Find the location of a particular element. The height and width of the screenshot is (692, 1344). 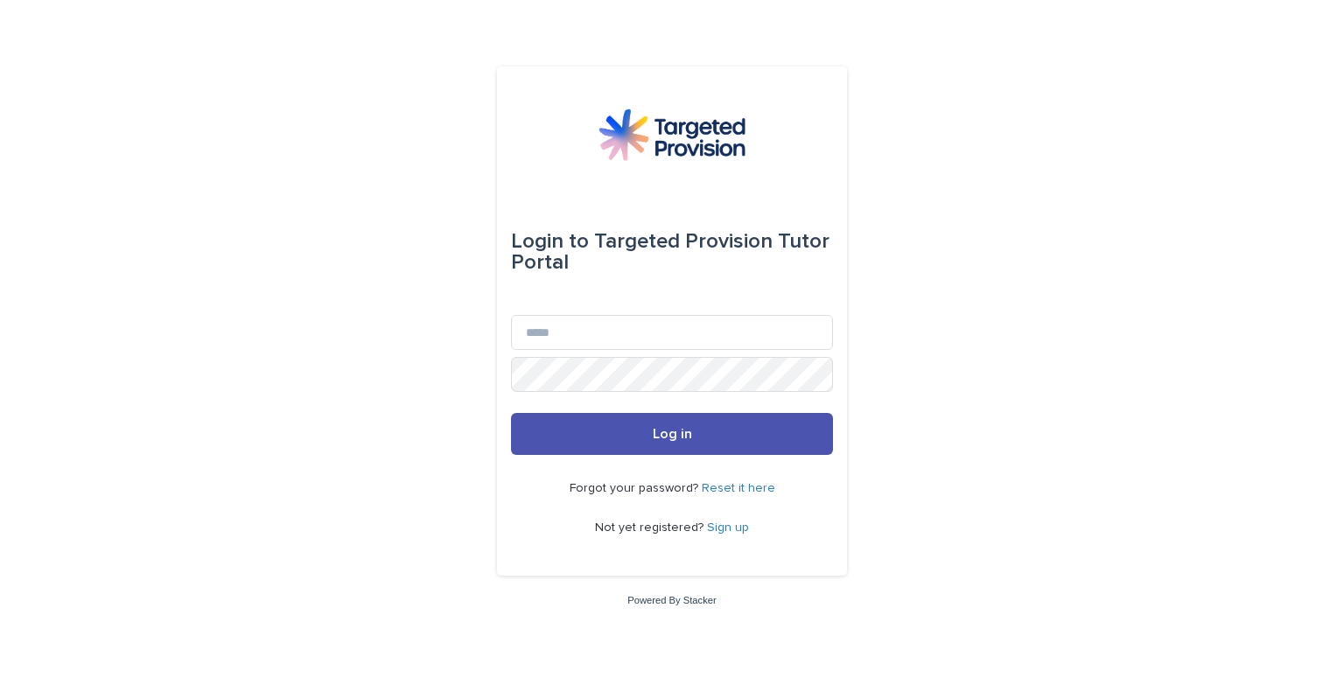

span: Forgot your password? is located at coordinates (635, 488).